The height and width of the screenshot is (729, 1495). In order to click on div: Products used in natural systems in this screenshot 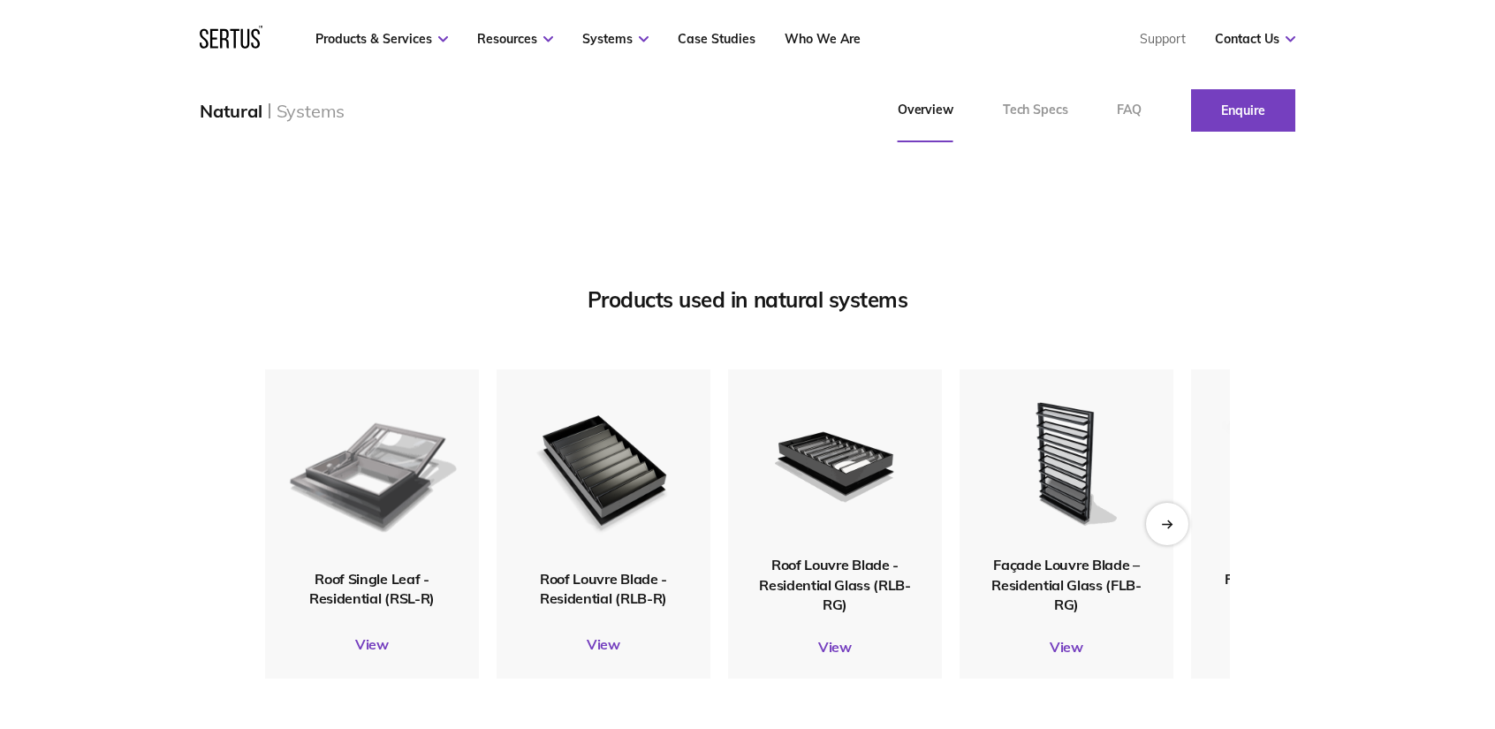, I will do `click(748, 300)`.